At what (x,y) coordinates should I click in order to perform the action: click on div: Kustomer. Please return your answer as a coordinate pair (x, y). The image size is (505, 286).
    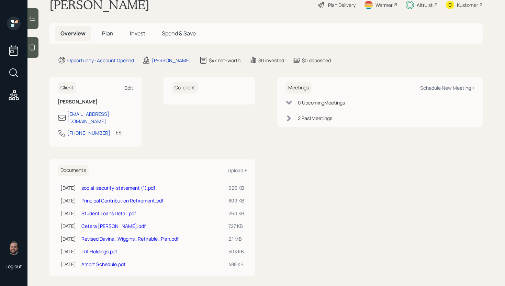
    Looking at the image, I should click on (468, 5).